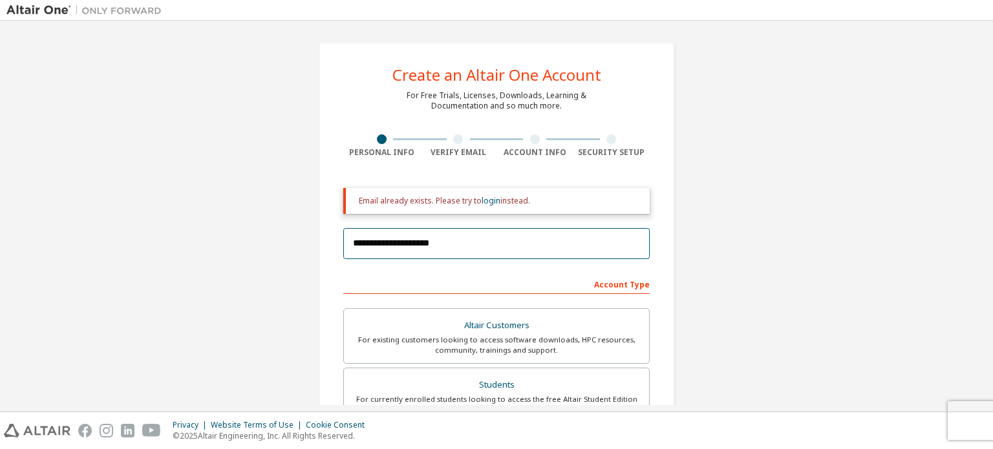 This screenshot has width=993, height=449. What do you see at coordinates (191, 425) in the screenshot?
I see `div: Privacy` at bounding box center [191, 425].